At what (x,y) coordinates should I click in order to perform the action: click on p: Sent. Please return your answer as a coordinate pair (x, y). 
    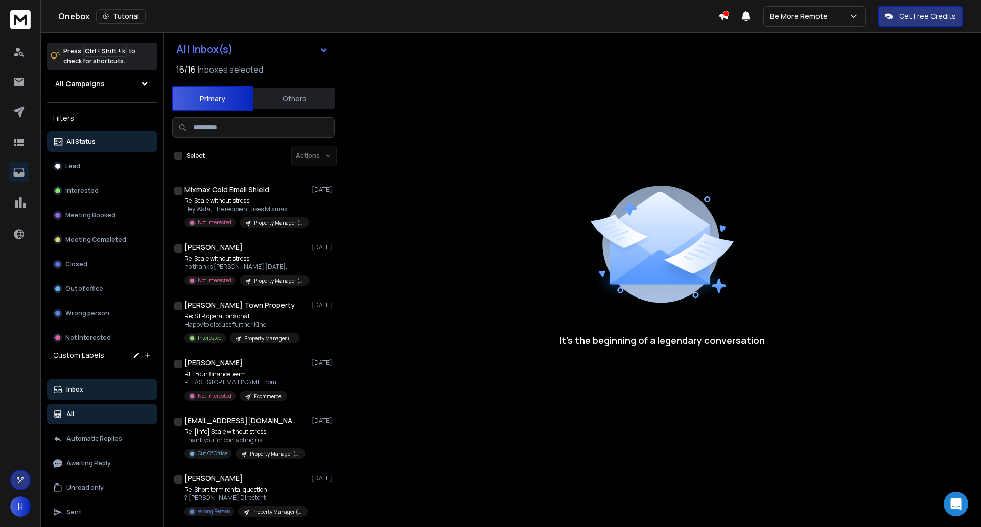
    Looking at the image, I should click on (74, 512).